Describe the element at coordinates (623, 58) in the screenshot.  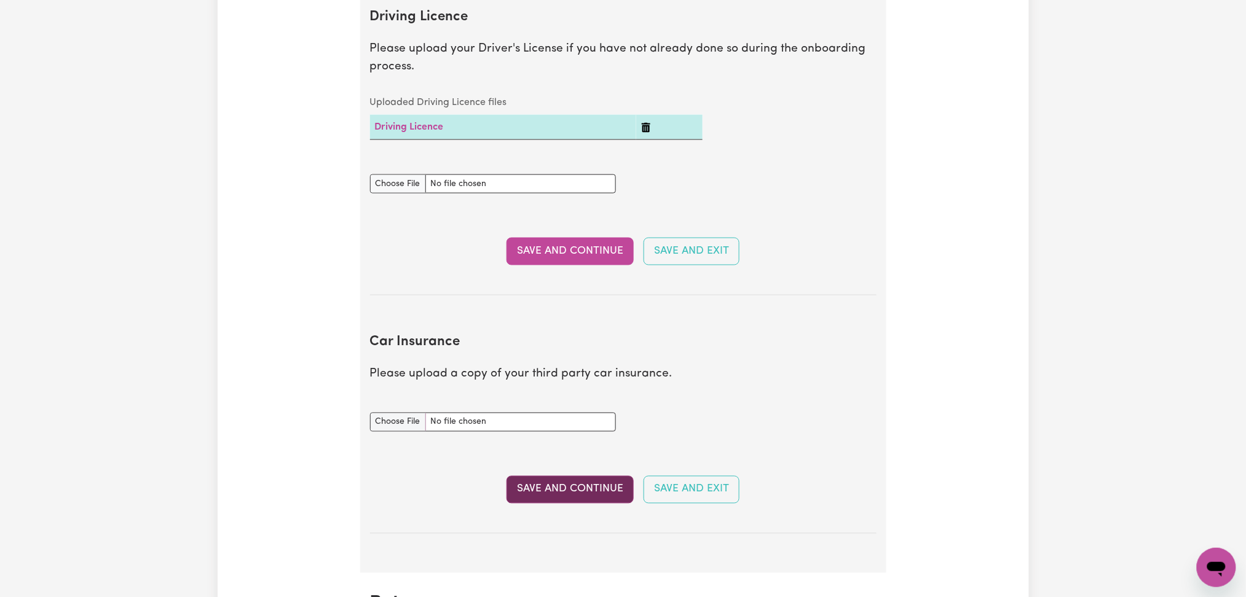
I see `p: Please upload your Driver's License if you have not already done so during the onboarding process.` at that location.